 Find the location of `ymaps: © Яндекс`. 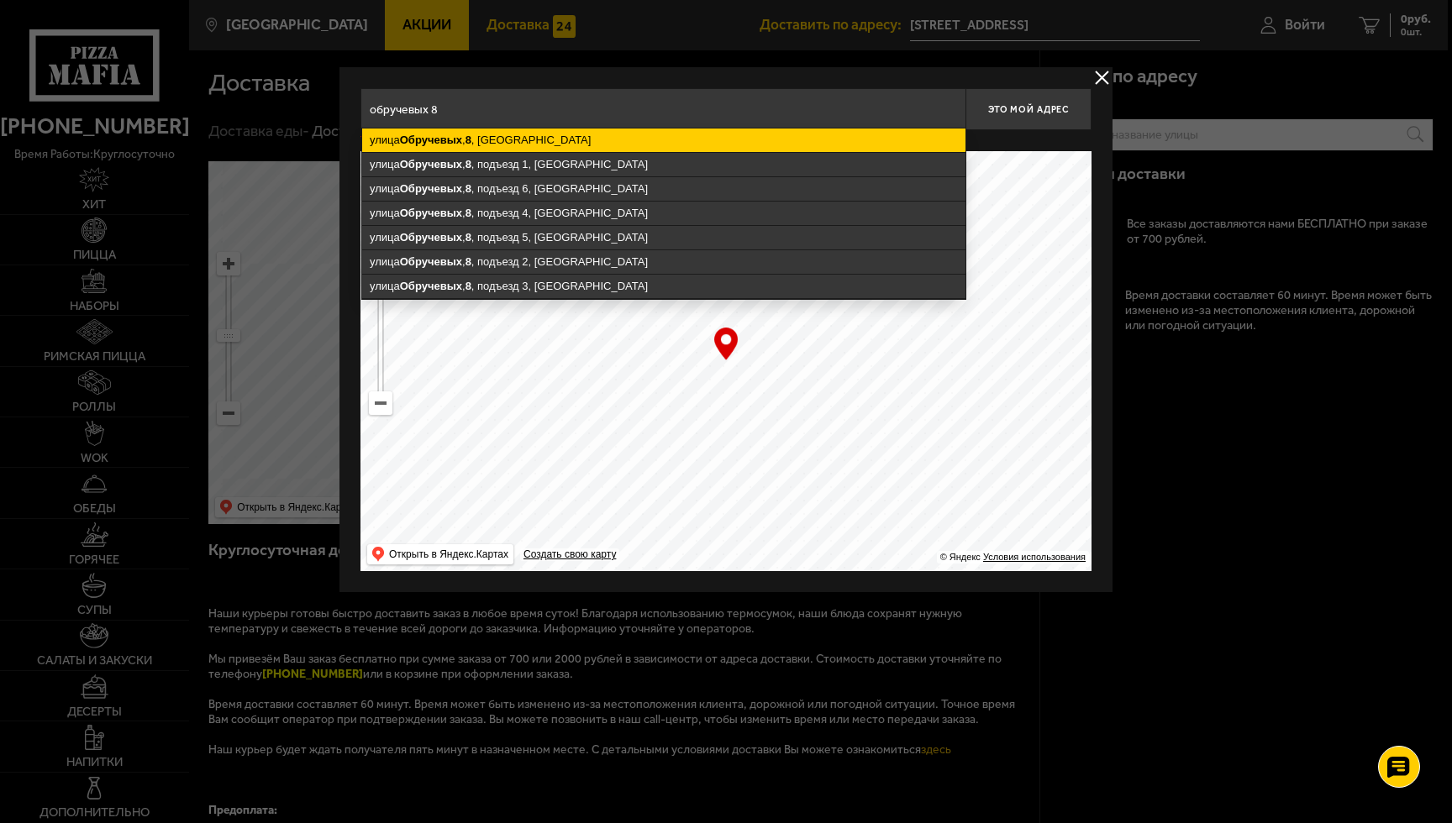

ymaps: © Яндекс is located at coordinates (960, 557).